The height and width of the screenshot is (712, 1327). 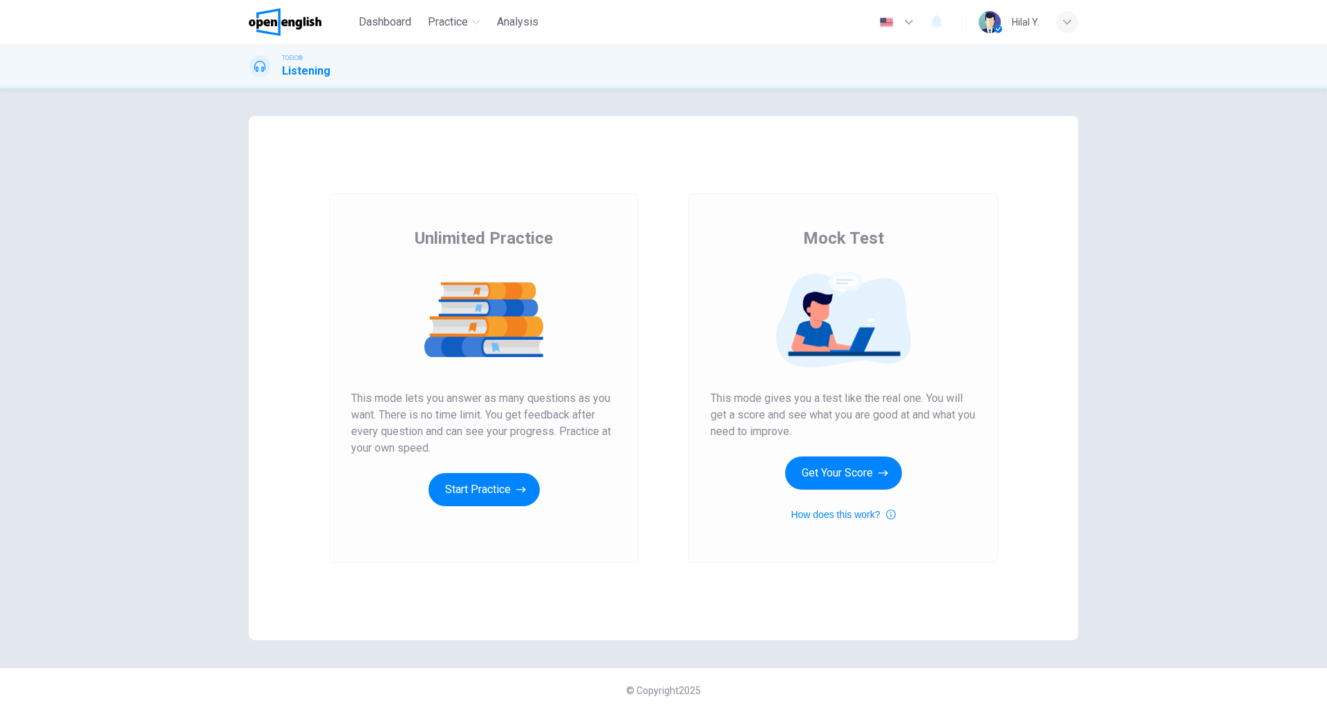 I want to click on a: OpenEnglish logo, so click(x=301, y=22).